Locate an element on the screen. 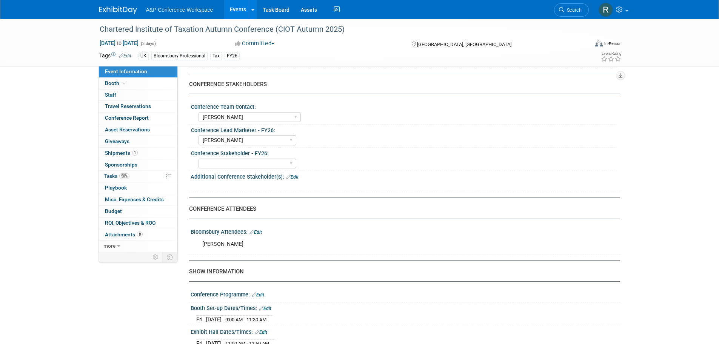 The image size is (719, 344). div: CONFERENCE STAKEHOLDERS is located at coordinates (402, 84).